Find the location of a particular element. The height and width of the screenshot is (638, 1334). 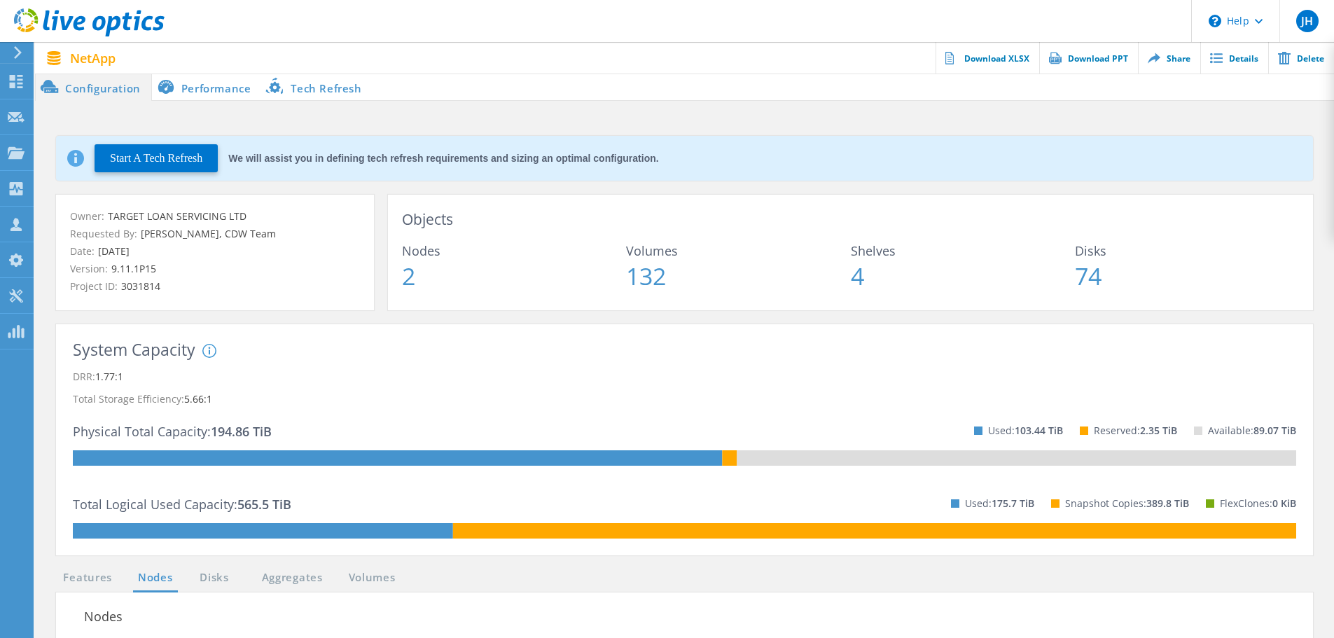

span: 9.11.1P15 is located at coordinates (132, 268).